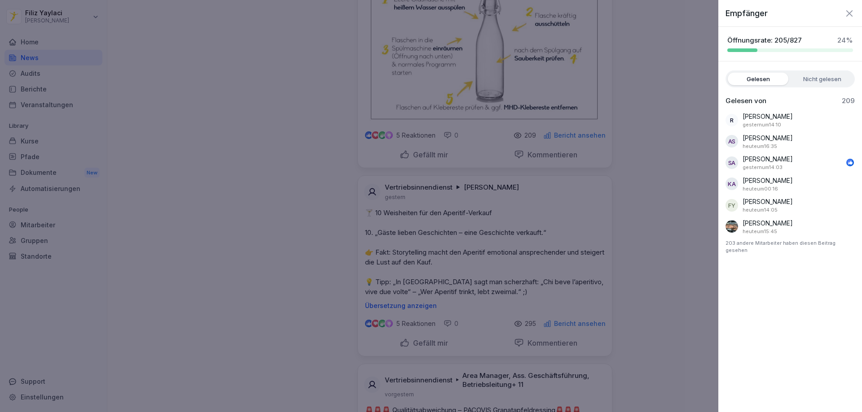 The width and height of the screenshot is (862, 412). What do you see at coordinates (790, 247) in the screenshot?
I see `p: 203 andere Mitarbeiter haben diesen Beitrag gesehen` at bounding box center [790, 247].